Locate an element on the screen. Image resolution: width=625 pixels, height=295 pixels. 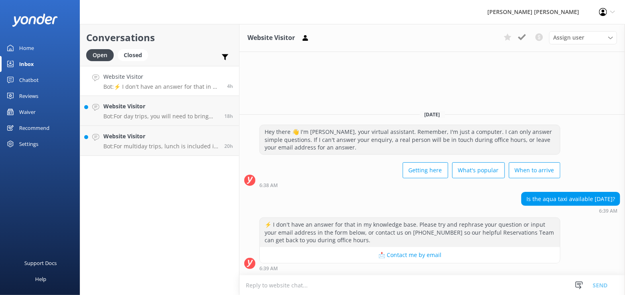
div: Help is located at coordinates (41, 279).